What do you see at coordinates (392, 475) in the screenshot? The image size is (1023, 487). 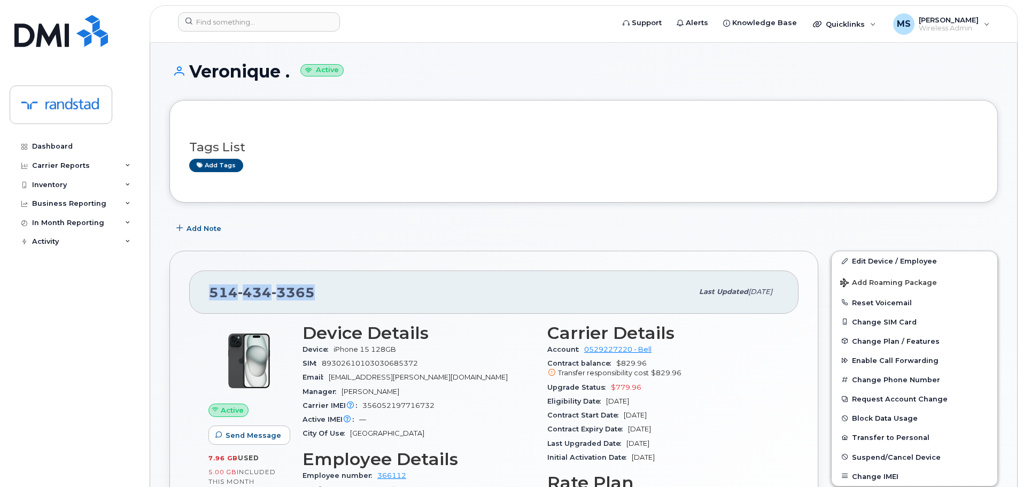 I see `a: 366112` at bounding box center [392, 475].